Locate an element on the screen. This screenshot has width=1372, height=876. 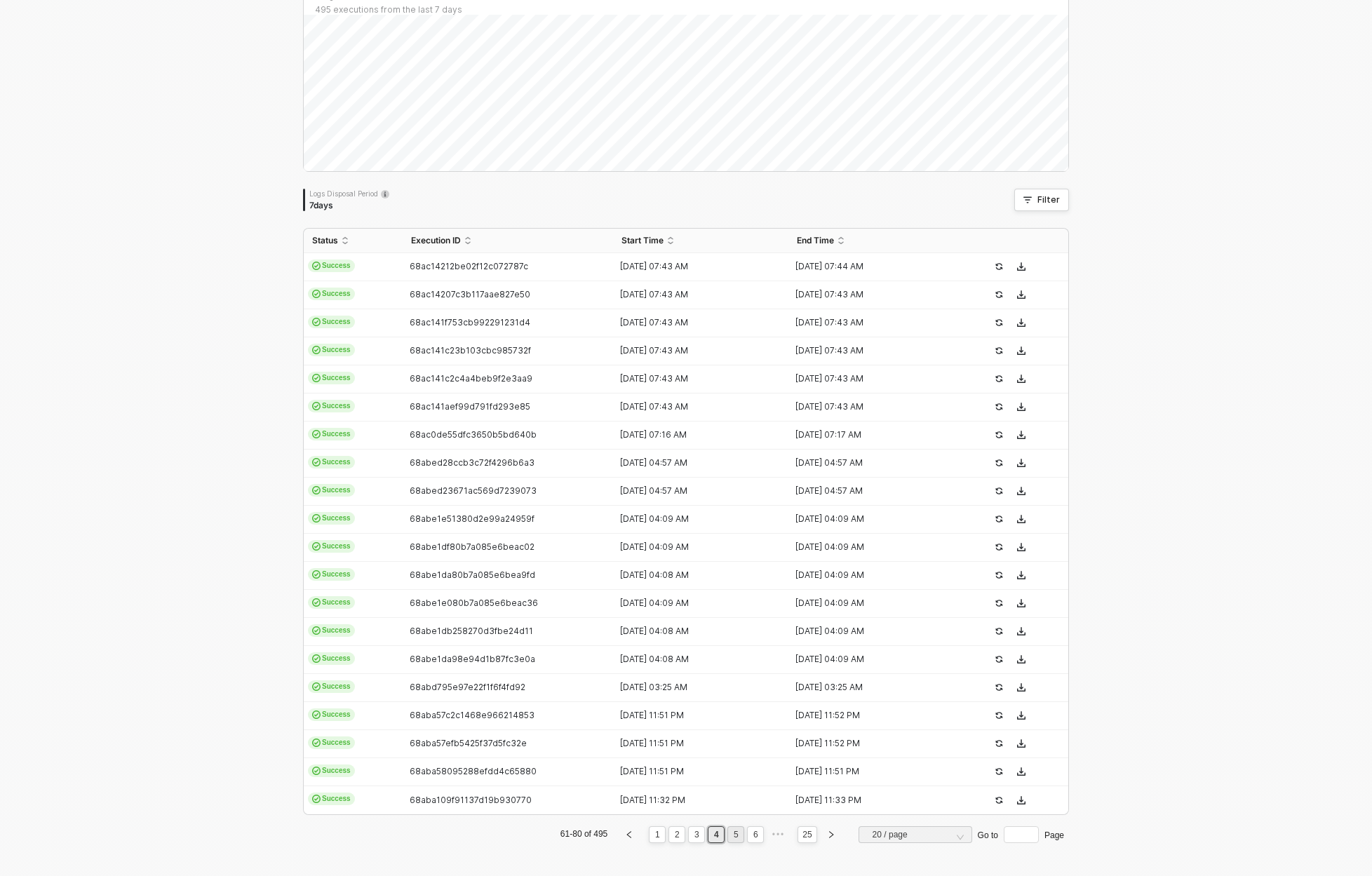
li: 61-80 of 495 is located at coordinates (583, 834).